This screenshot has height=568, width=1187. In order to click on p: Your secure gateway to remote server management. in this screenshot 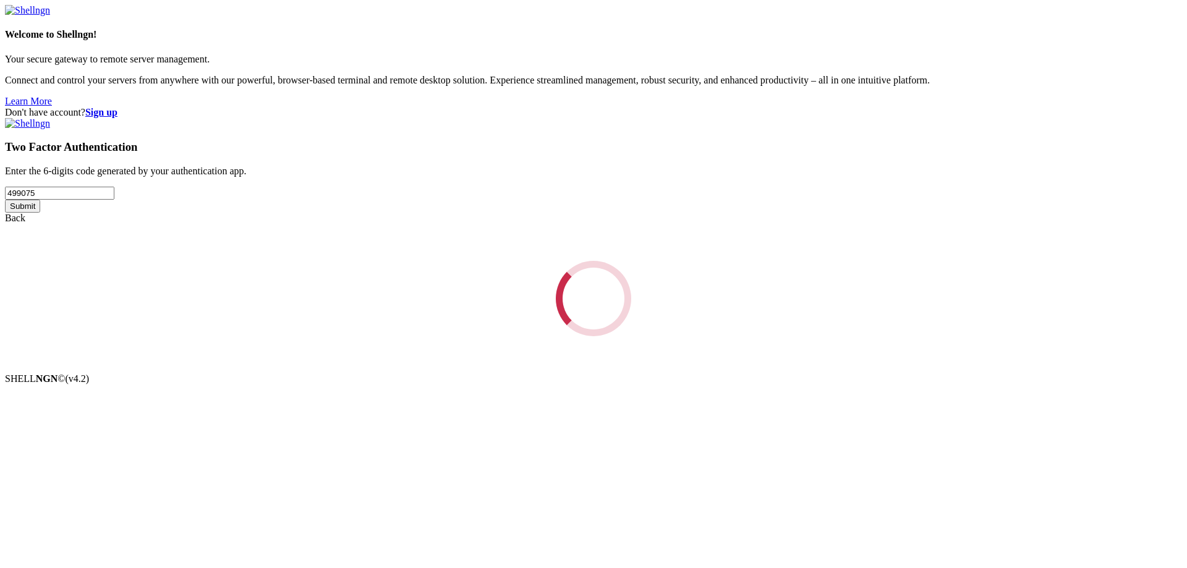, I will do `click(593, 59)`.